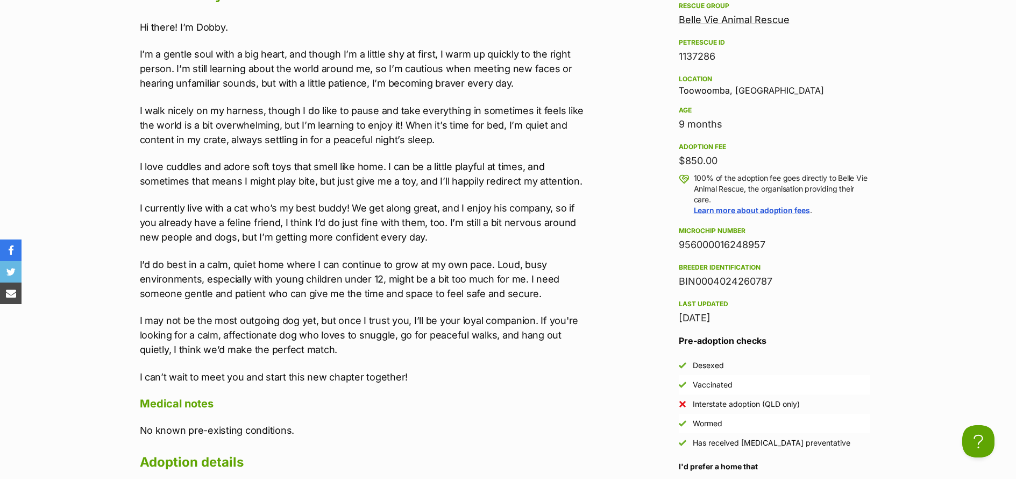 This screenshot has height=479, width=1016. What do you see at coordinates (708, 365) in the screenshot?
I see `div: Desexed` at bounding box center [708, 365].